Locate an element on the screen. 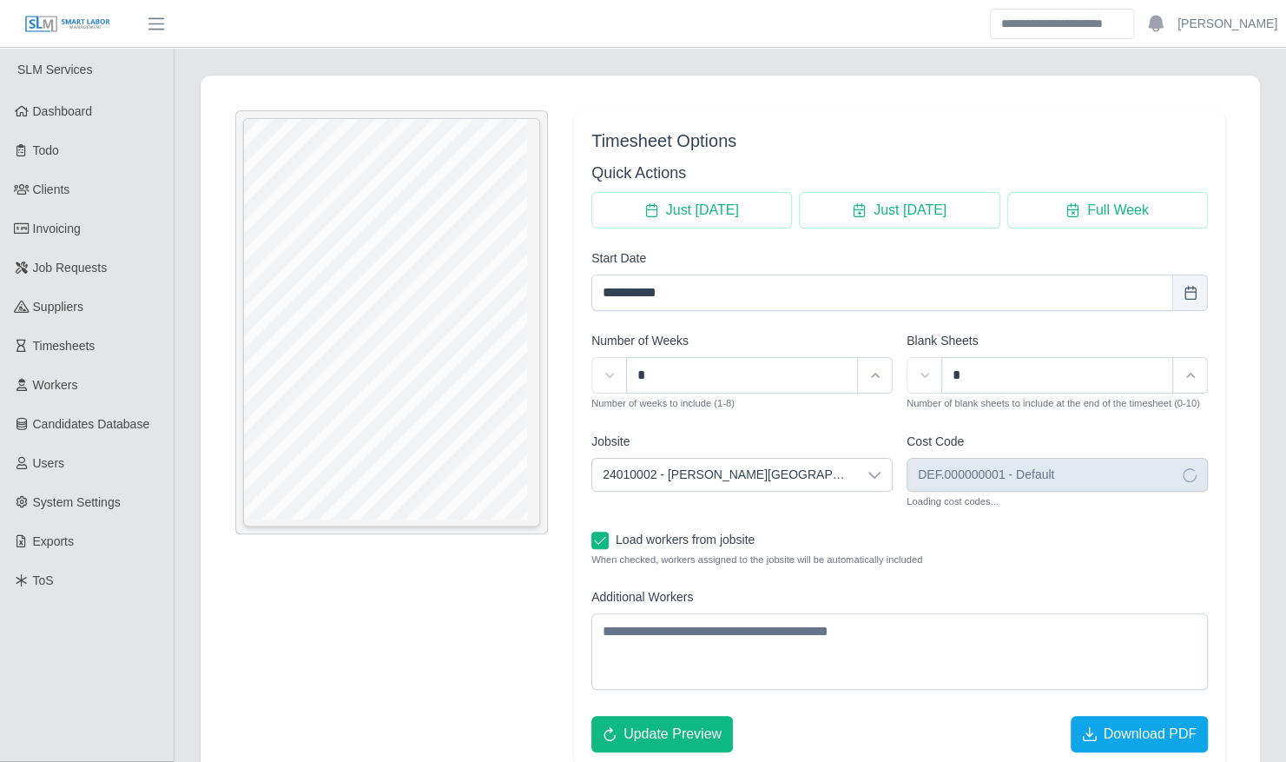 Image resolution: width=1286 pixels, height=762 pixels. button: Just Today is located at coordinates (691, 210).